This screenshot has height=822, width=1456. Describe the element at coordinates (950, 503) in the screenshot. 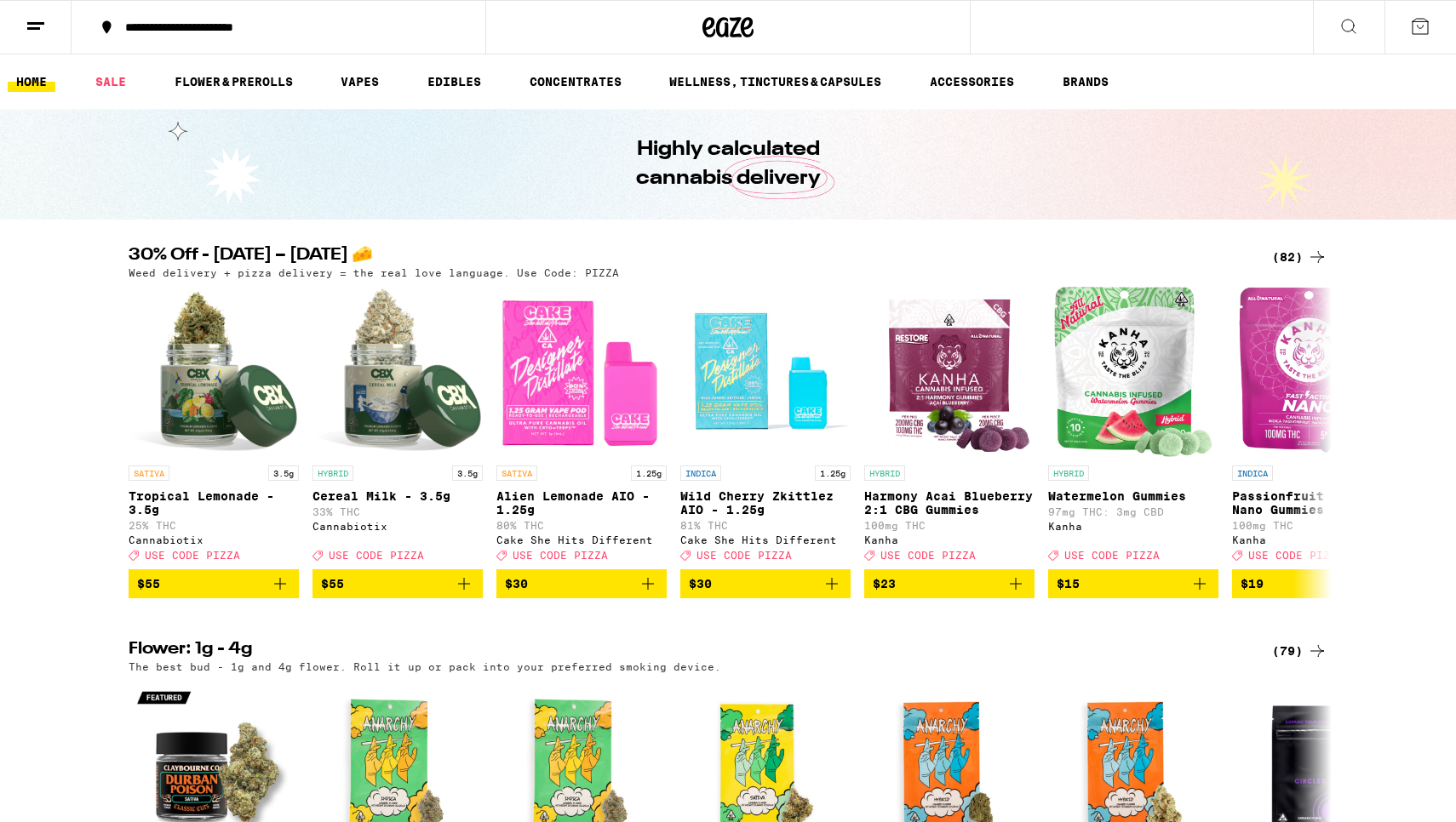

I see `p: Harmony Acai Blueberry 2:1 CBG Gummies` at that location.